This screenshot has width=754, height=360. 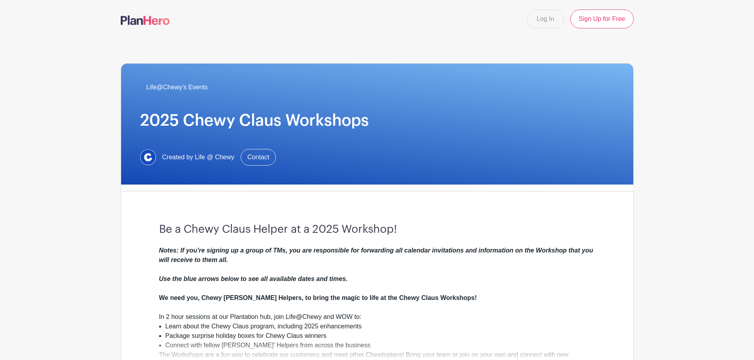 What do you see at coordinates (380, 327) in the screenshot?
I see `li: Learn about the Chewy Claus program, including 2025 enhancements` at bounding box center [380, 327].